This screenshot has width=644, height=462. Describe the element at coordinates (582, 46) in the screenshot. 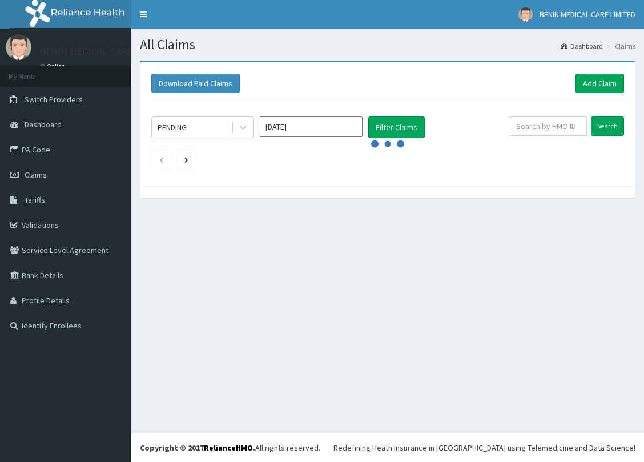

I see `a: Dashboard` at that location.